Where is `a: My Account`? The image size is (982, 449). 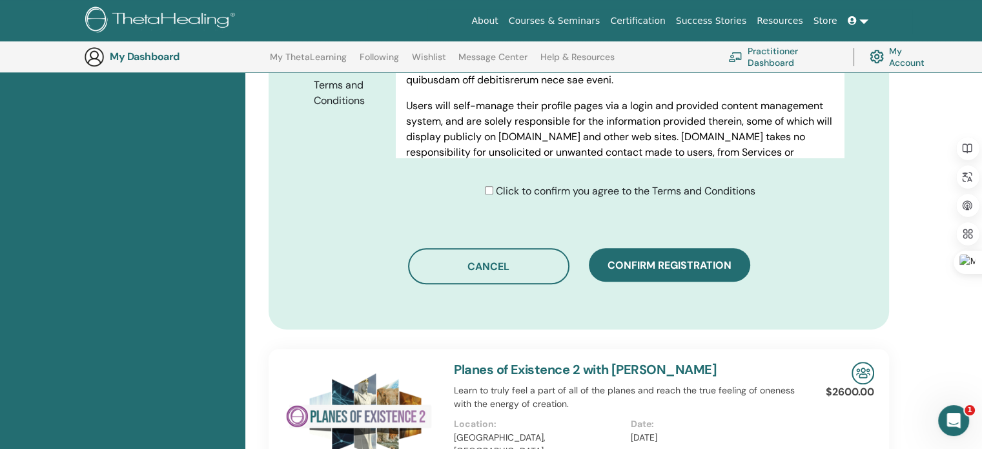
a: My Account is located at coordinates (902, 57).